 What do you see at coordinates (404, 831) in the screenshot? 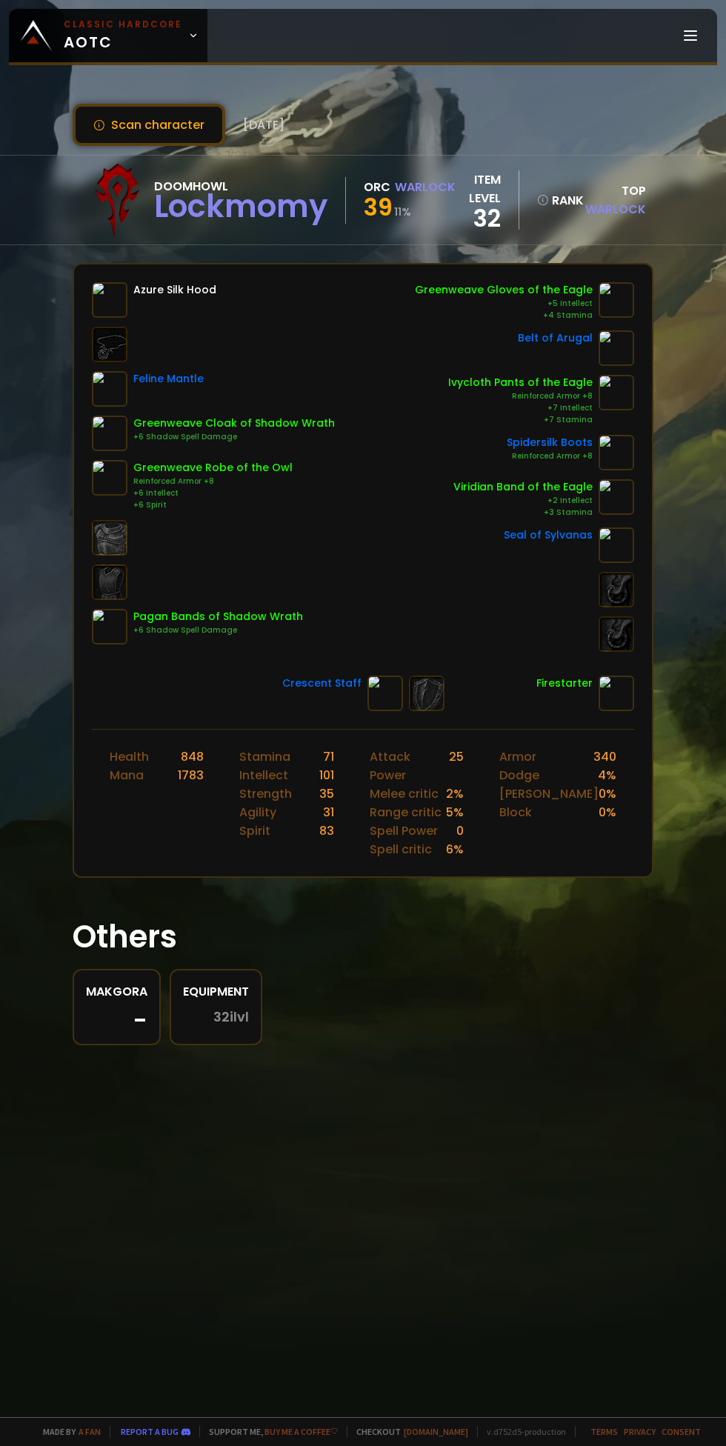
I see `div: Spell Power` at bounding box center [404, 831].